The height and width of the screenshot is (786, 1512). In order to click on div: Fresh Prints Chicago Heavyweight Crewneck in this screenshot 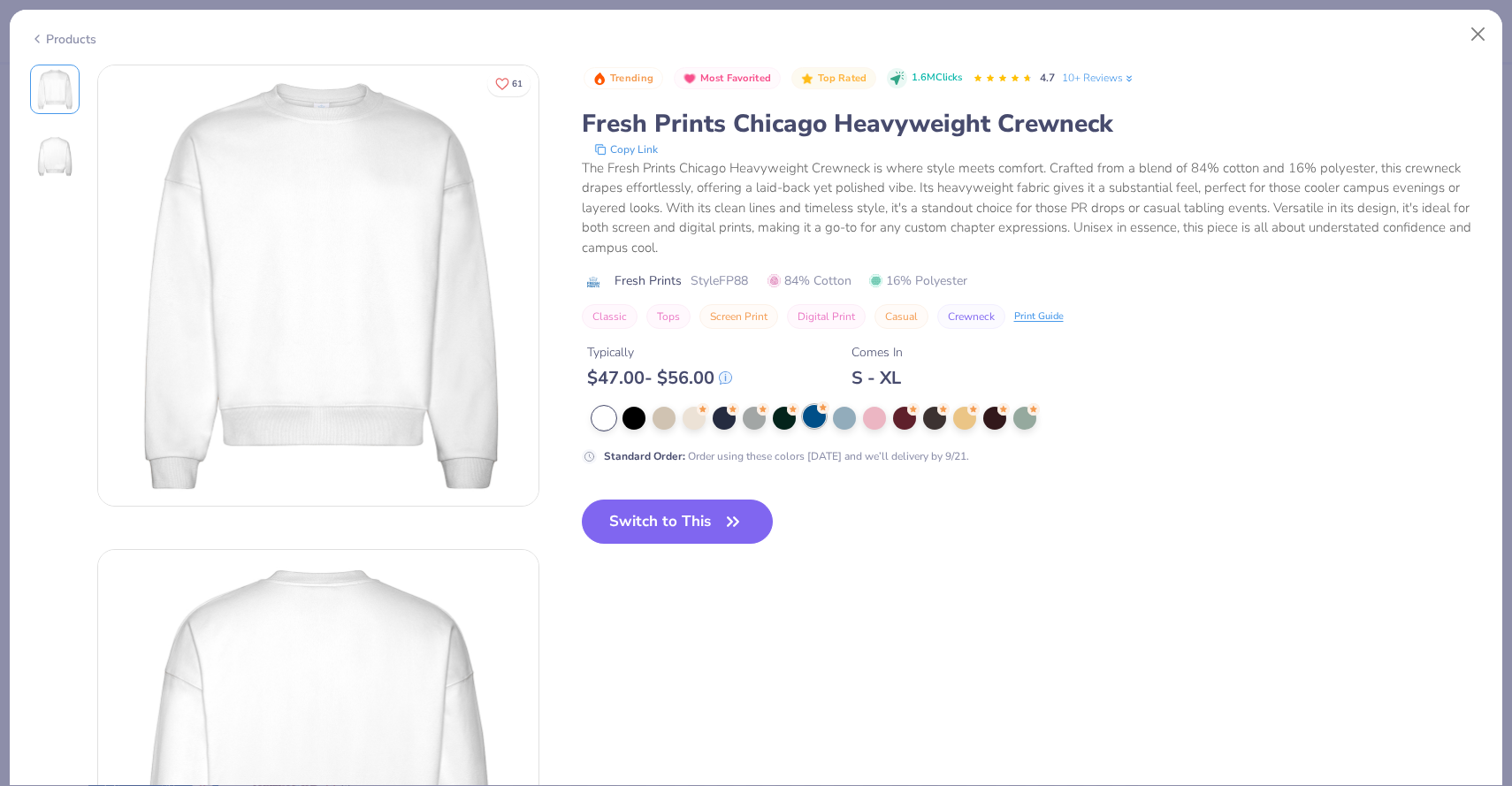, I will do `click(1032, 124)`.